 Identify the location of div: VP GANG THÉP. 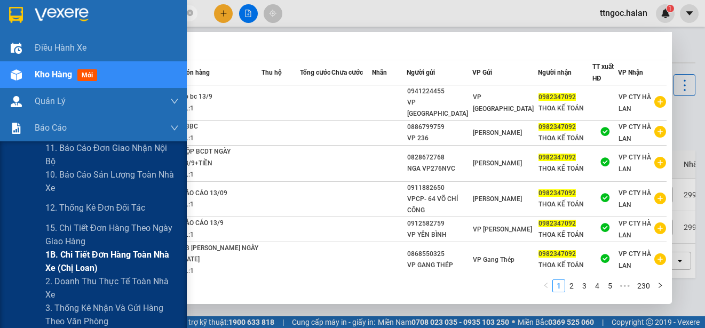
(439, 265).